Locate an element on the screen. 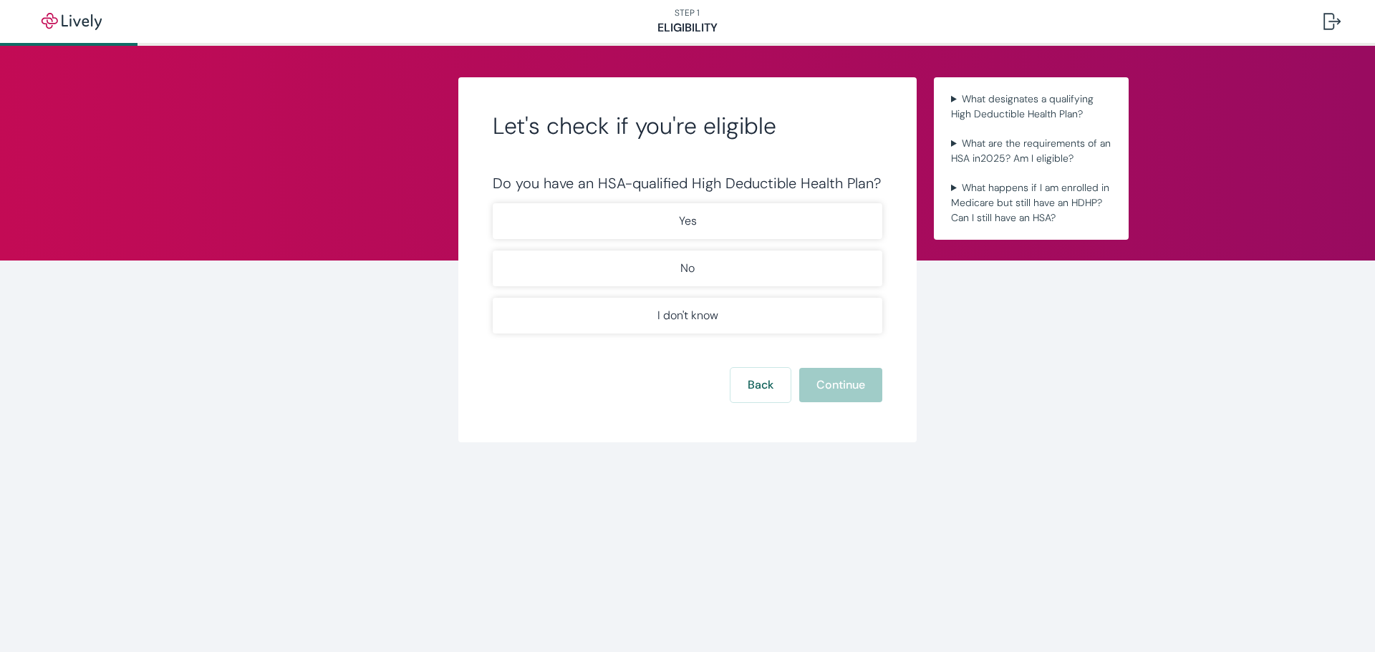 The height and width of the screenshot is (652, 1375). p: No is located at coordinates (687, 269).